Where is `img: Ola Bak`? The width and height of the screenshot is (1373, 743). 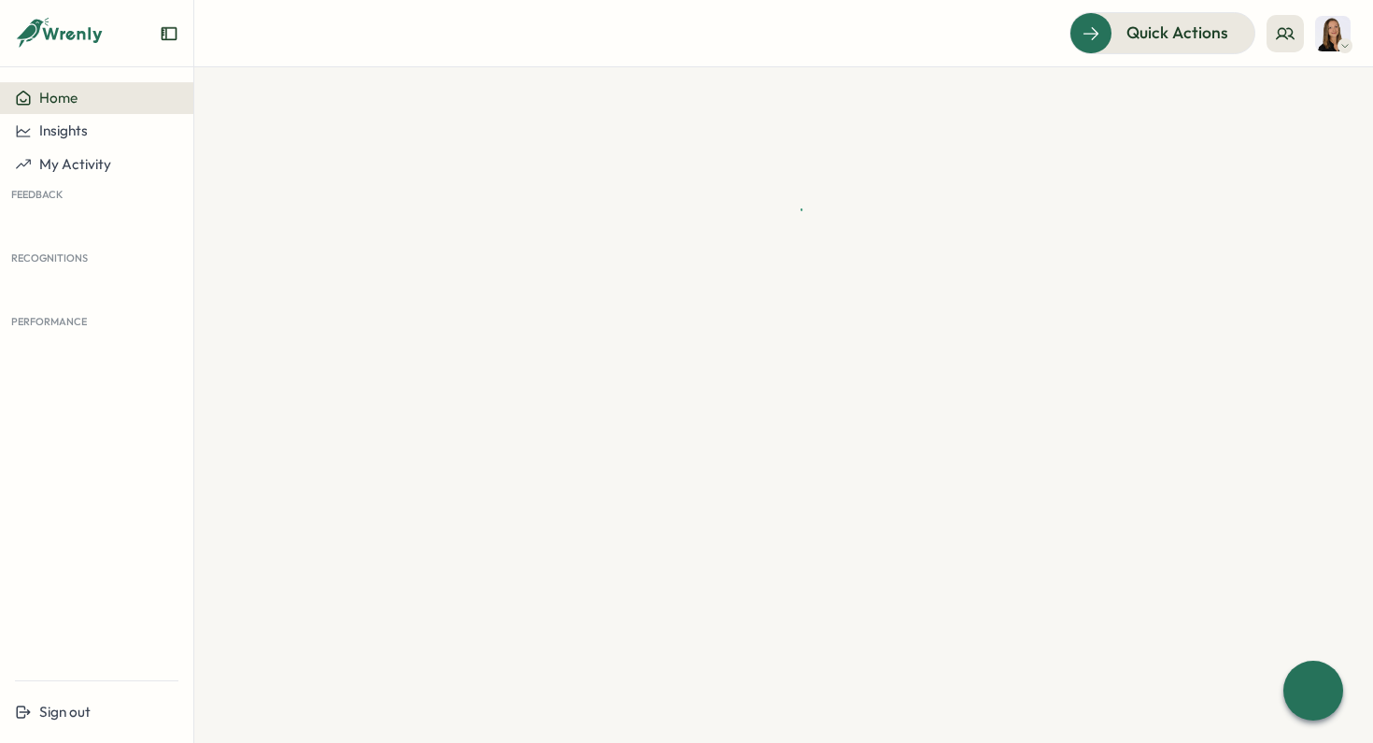 img: Ola Bak is located at coordinates (1333, 34).